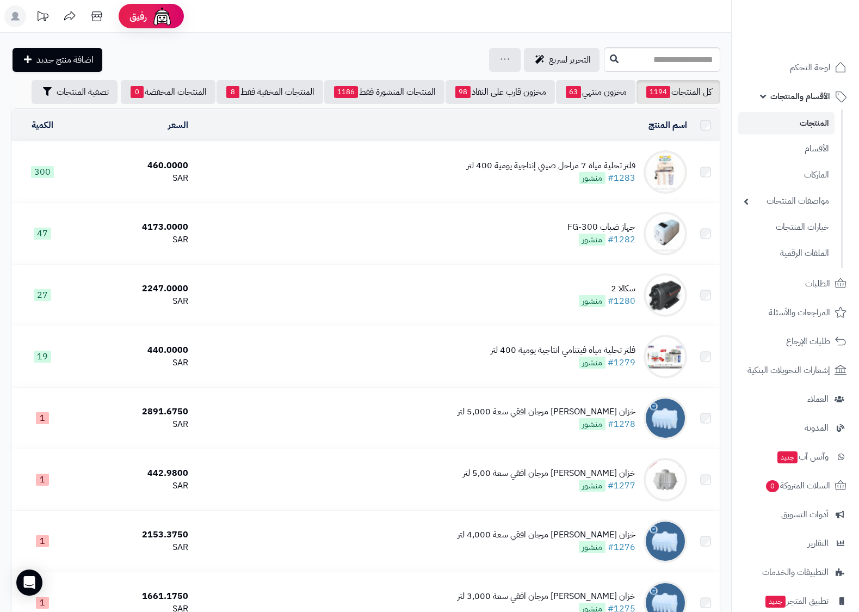 This screenshot has width=859, height=612. I want to click on a: الكمية, so click(42, 125).